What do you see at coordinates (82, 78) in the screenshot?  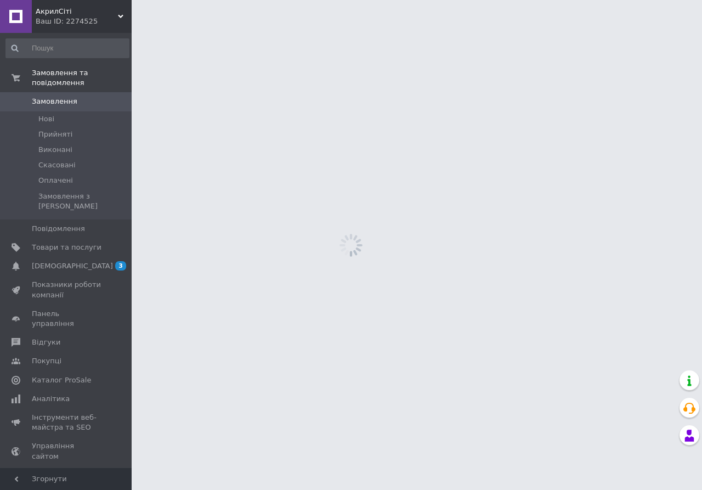 I see `span: Замовлення та повідомлення` at bounding box center [82, 78].